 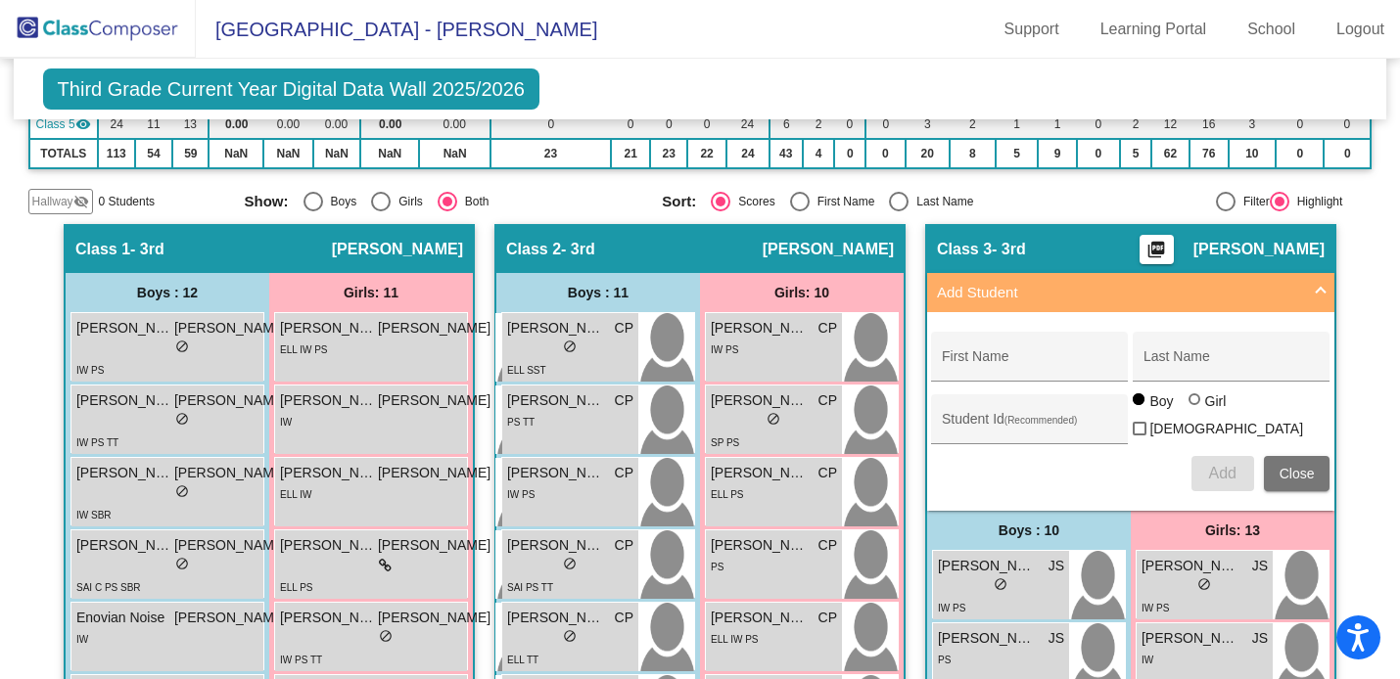 What do you see at coordinates (1209, 154) in the screenshot?
I see `td: 76` at bounding box center [1209, 154].